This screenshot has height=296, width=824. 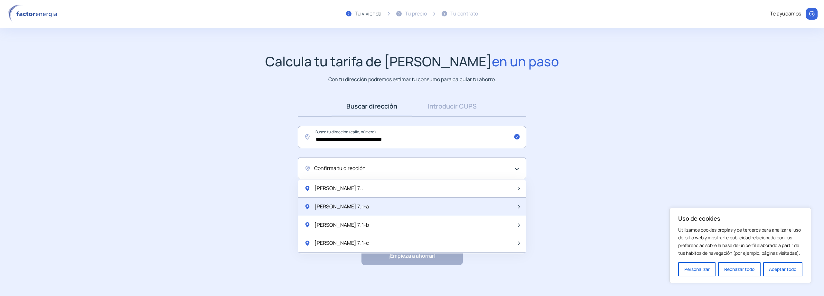 I want to click on p: Utilizamos cookies propias y de terceros para analizar el uso del sitio web y mostrarte publicida..., so click(x=740, y=241).